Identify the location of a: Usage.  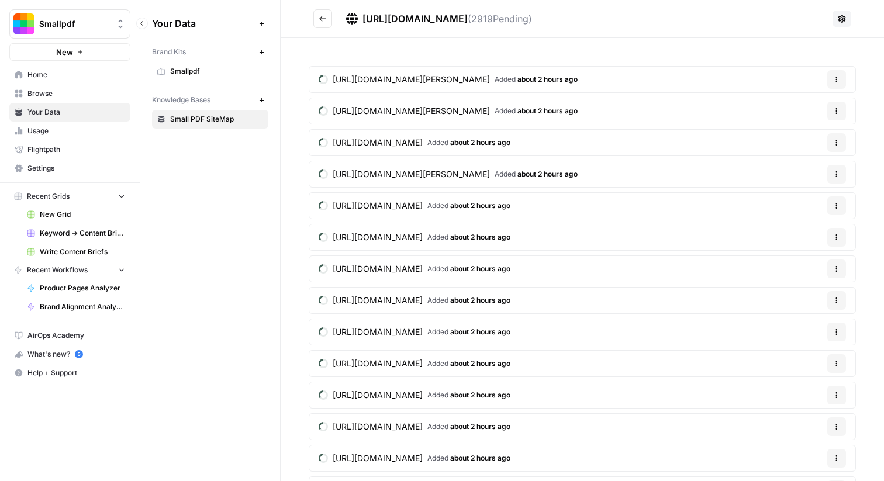
(70, 131).